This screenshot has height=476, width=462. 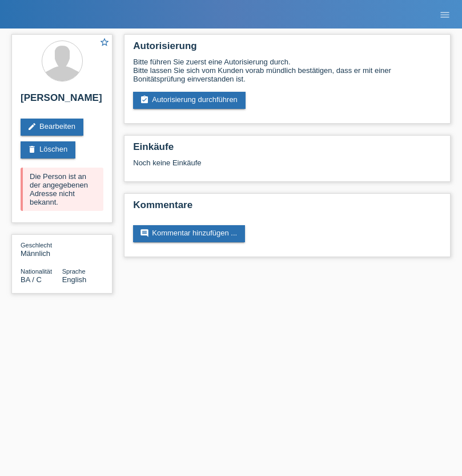 What do you see at coordinates (74, 280) in the screenshot?
I see `span: English` at bounding box center [74, 280].